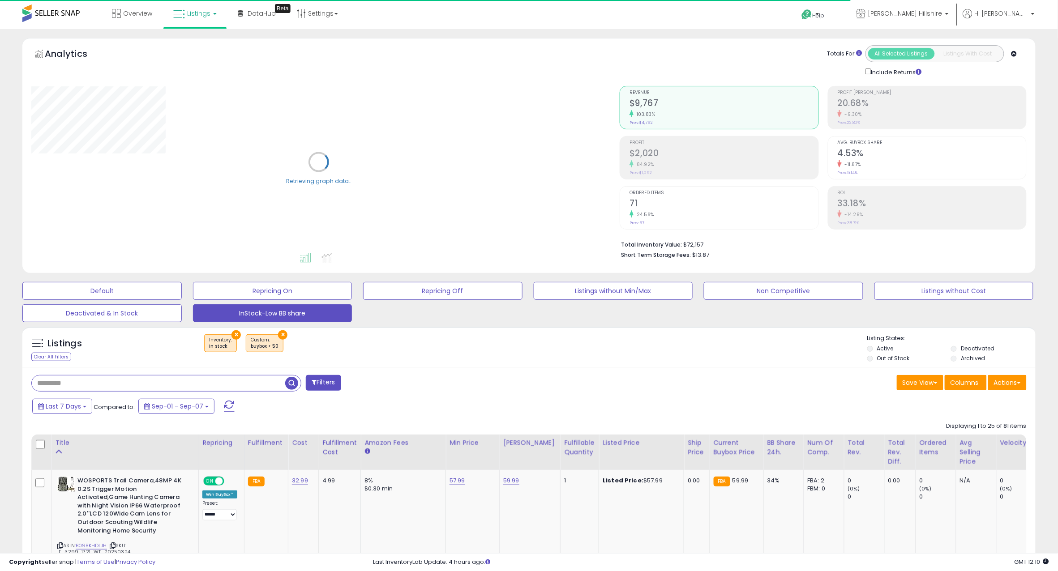 The width and height of the screenshot is (1058, 571). I want to click on div: Total Rev. Diff., so click(900, 452).